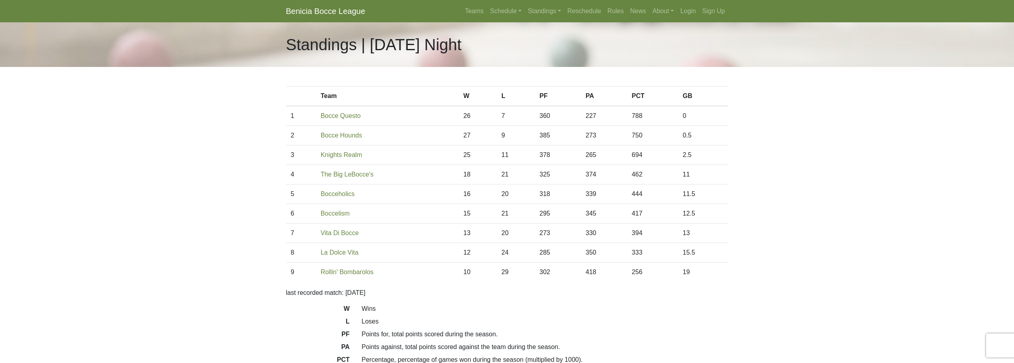  Describe the element at coordinates (558, 213) in the screenshot. I see `td: 295` at that location.